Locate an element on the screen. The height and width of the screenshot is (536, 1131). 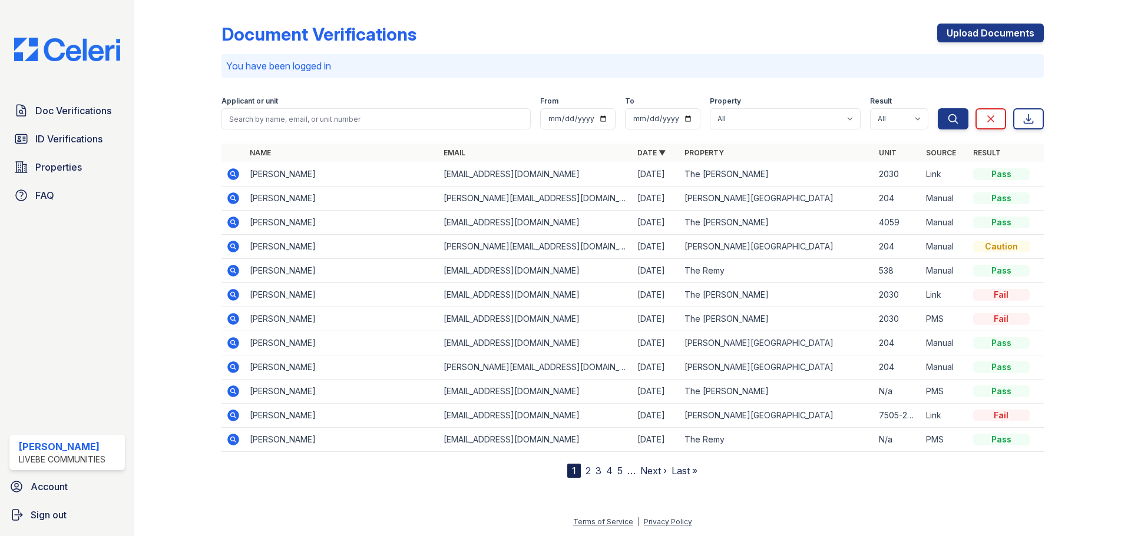
a: 5 is located at coordinates (620, 471).